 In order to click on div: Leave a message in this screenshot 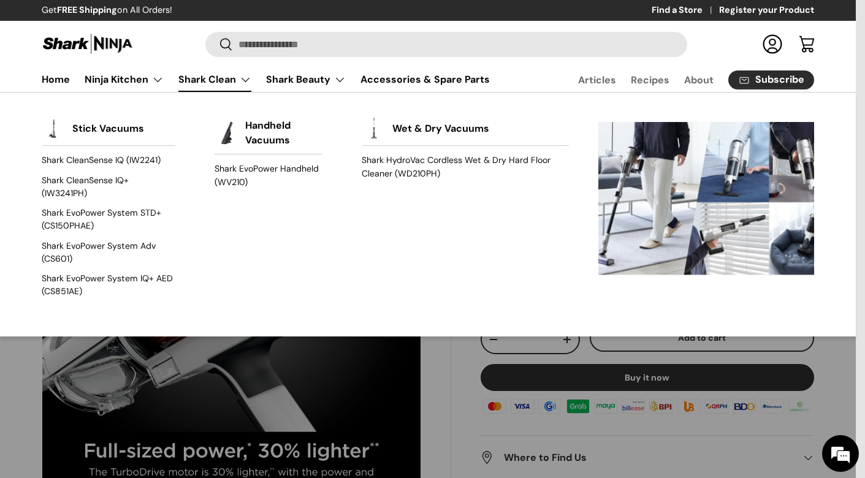, I will do `click(135, 77)`.